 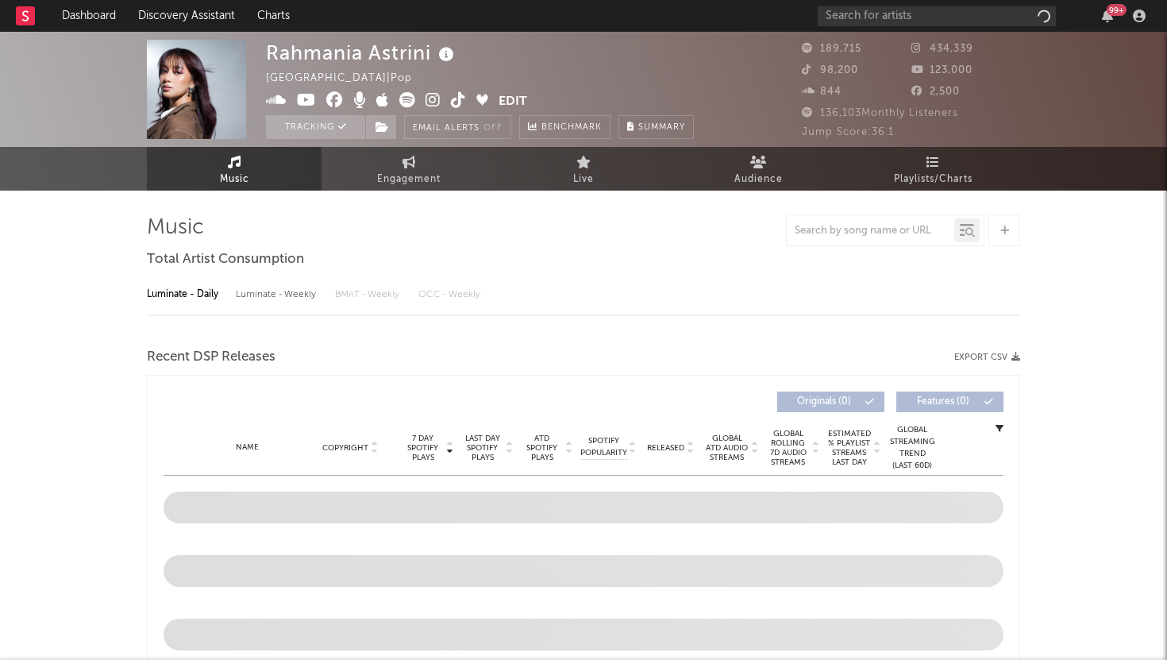 What do you see at coordinates (949, 402) in the screenshot?
I see `button: Features(0)` at bounding box center [949, 402].